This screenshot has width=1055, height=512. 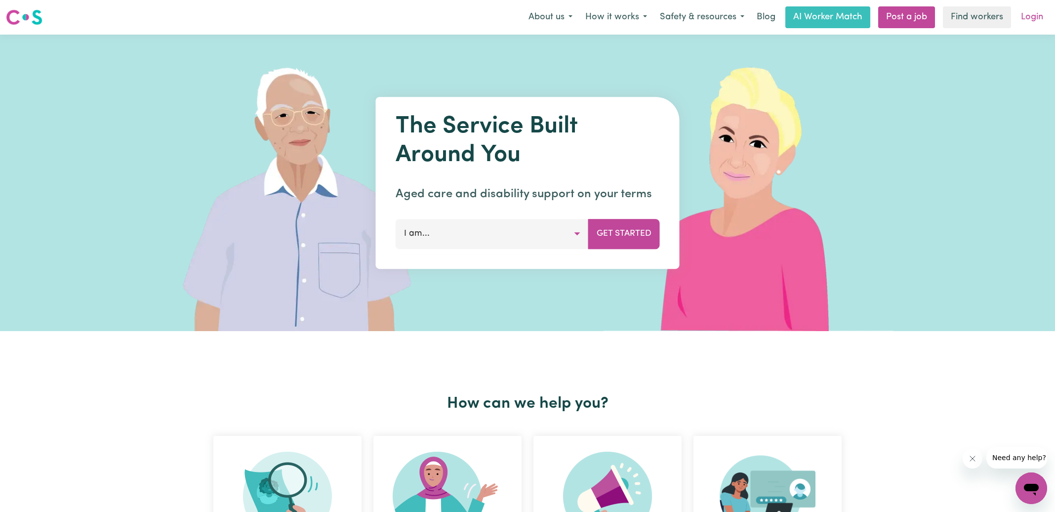 I want to click on h1: The Service Built Around You, so click(x=528, y=141).